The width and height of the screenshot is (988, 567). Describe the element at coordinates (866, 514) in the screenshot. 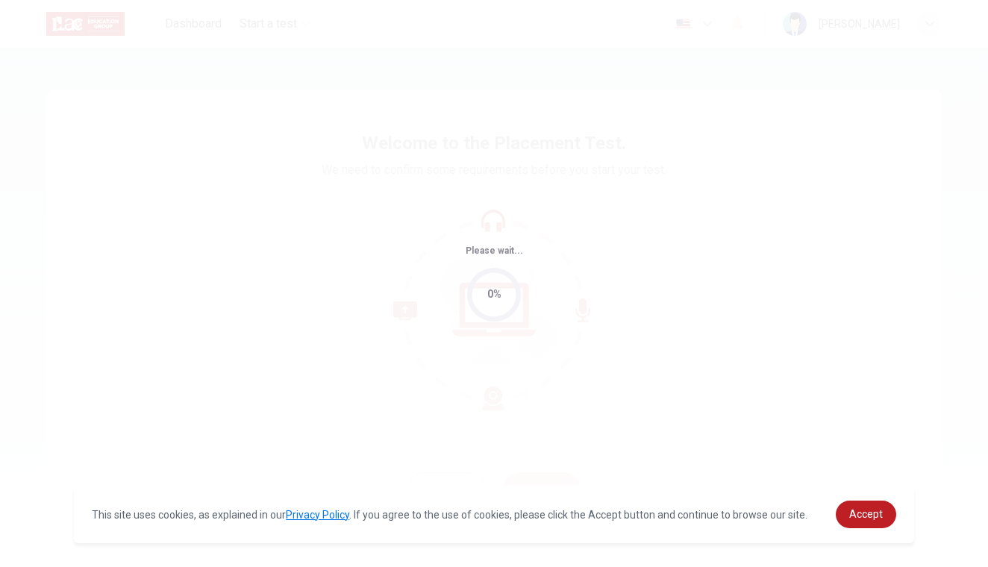

I see `span: Accept` at that location.